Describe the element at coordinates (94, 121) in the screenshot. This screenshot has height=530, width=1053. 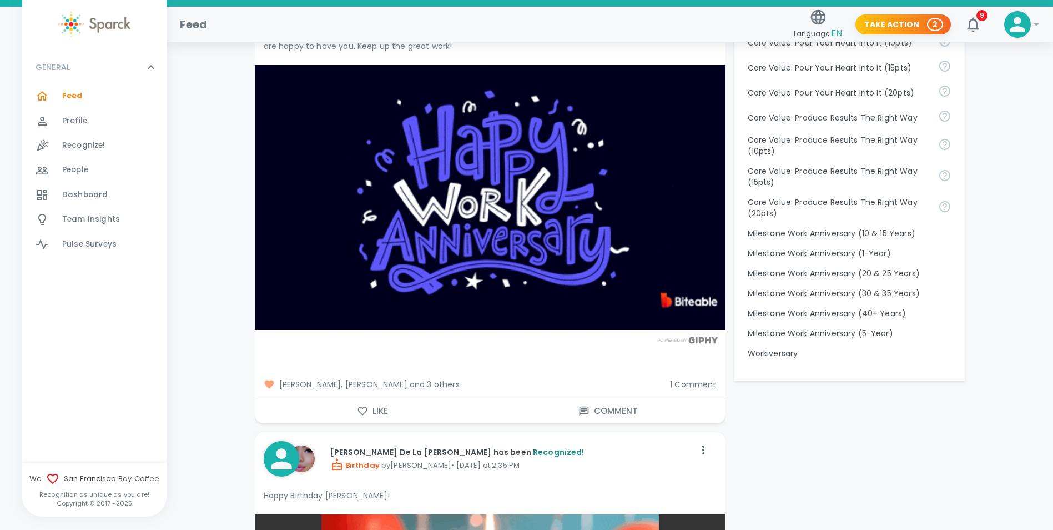
I see `a: Profile` at that location.